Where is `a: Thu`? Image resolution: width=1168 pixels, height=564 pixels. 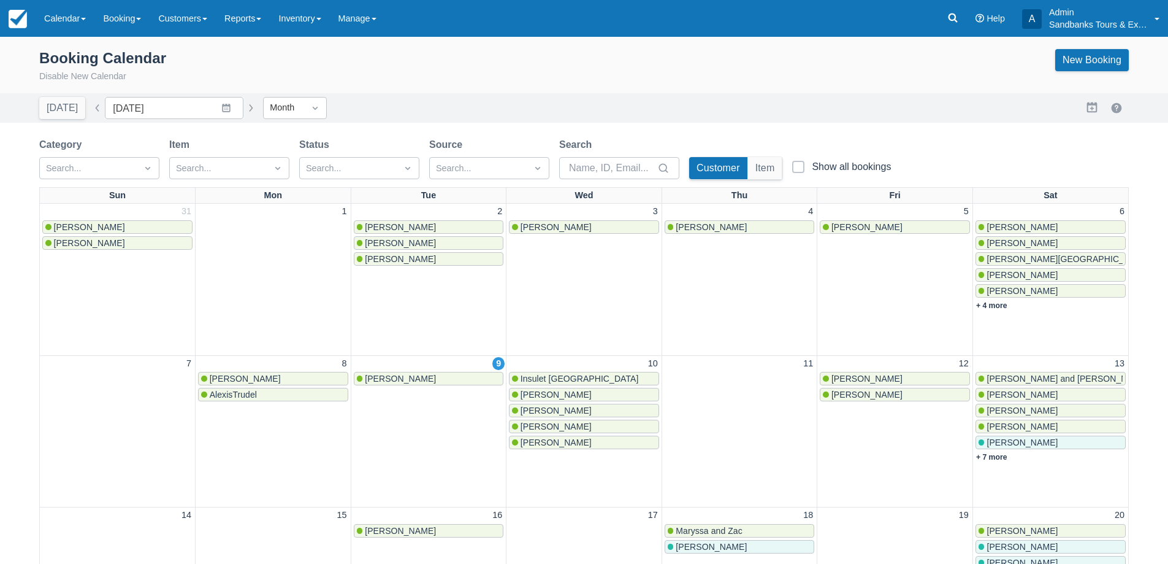 a: Thu is located at coordinates (740, 196).